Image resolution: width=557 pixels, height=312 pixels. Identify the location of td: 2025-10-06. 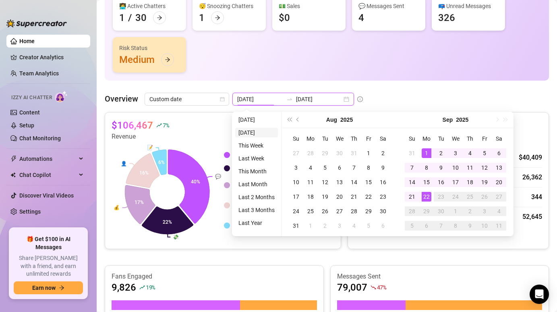
(427, 226).